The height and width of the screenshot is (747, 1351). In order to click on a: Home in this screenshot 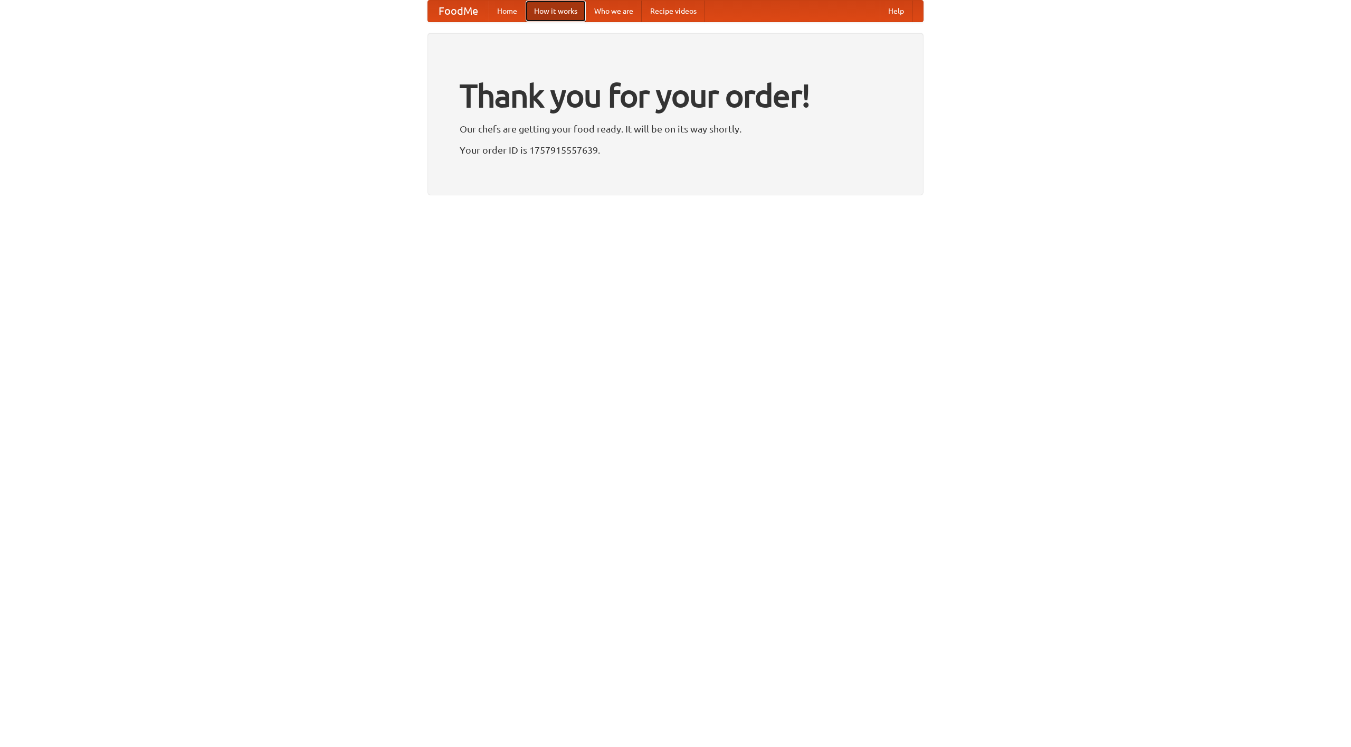, I will do `click(507, 11)`.